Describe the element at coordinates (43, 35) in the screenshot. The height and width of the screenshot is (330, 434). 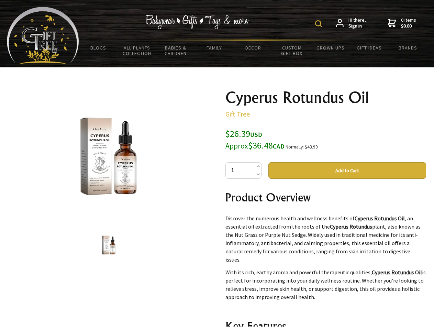
I see `img: Babyware - Gifts - Toys and more...` at that location.